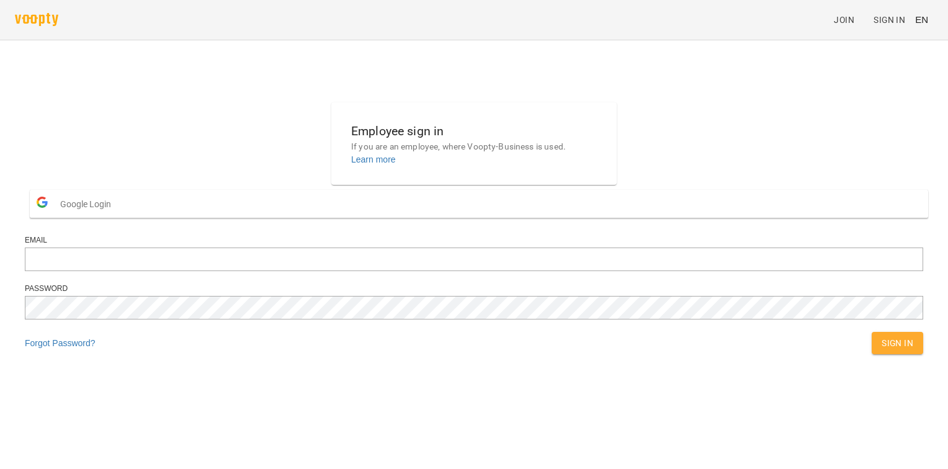 Image resolution: width=948 pixels, height=469 pixels. What do you see at coordinates (849, 20) in the screenshot?
I see `a: Join` at bounding box center [849, 20].